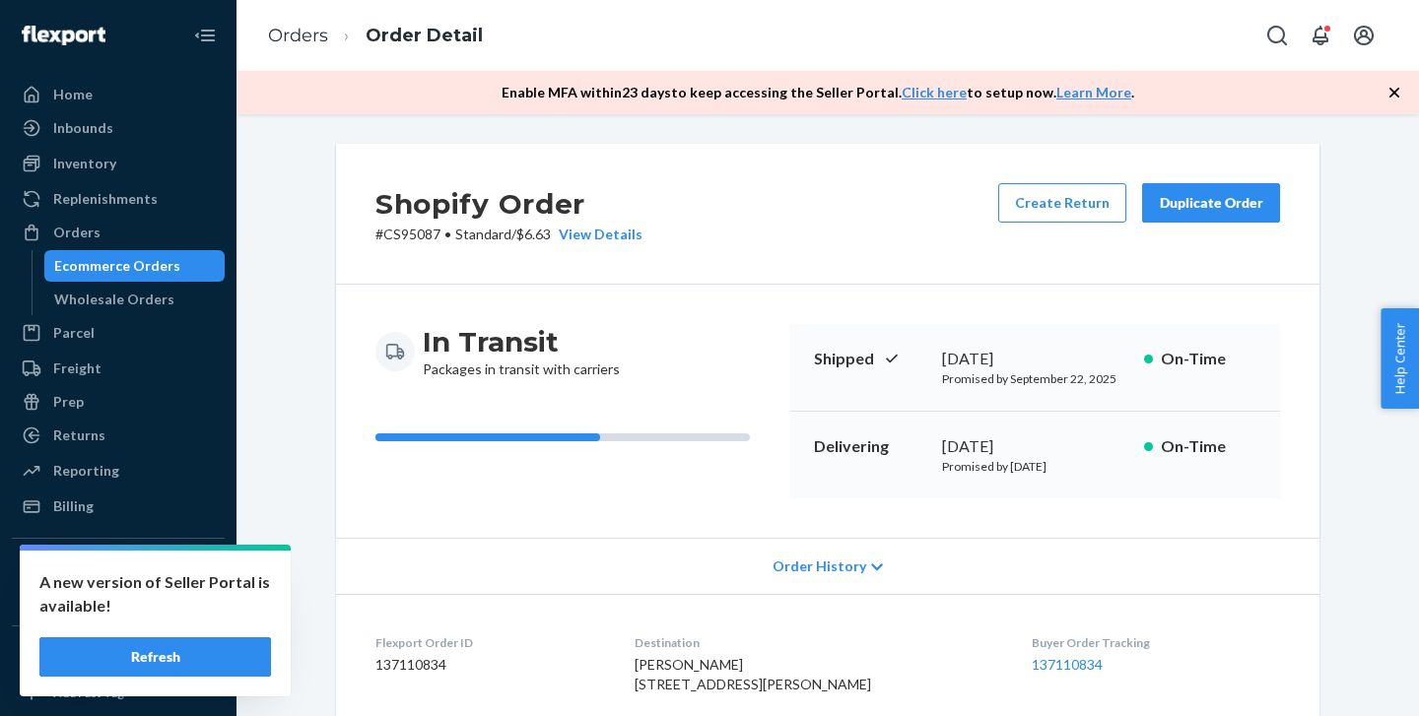  Describe the element at coordinates (77, 369) in the screenshot. I see `div: Freight` at that location.